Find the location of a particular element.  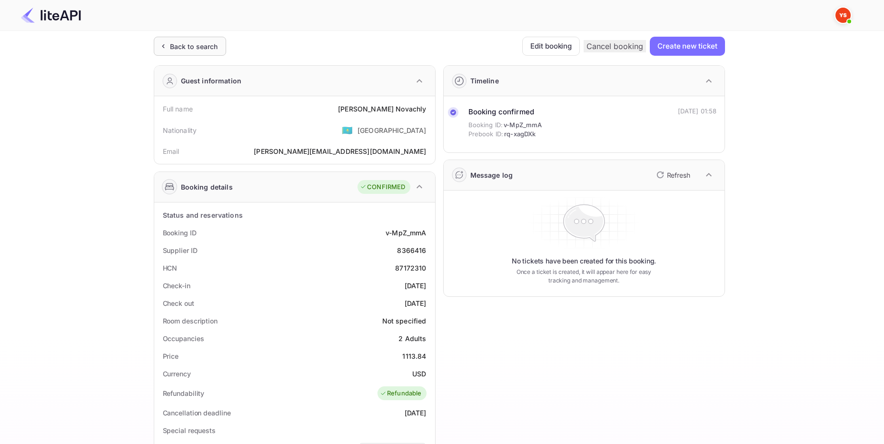

span: Booking ID: is located at coordinates (486, 125).